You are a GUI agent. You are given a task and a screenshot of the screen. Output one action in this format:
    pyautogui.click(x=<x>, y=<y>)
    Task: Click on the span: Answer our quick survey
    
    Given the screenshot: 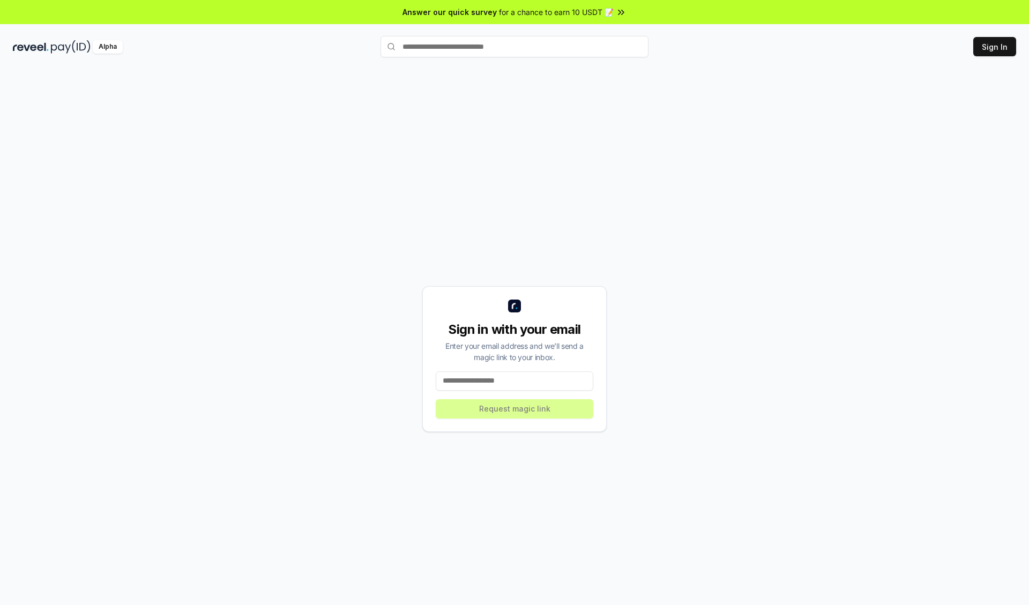 What is the action you would take?
    pyautogui.click(x=450, y=12)
    